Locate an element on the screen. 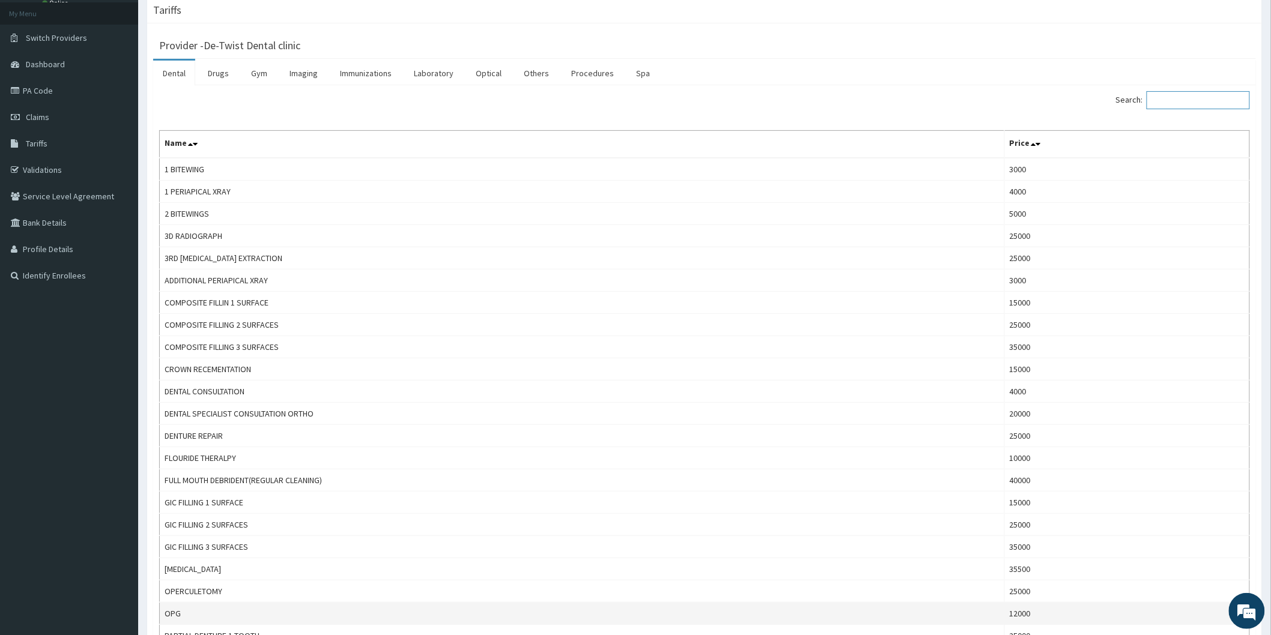 Image resolution: width=1271 pixels, height=635 pixels. td: 2 BITEWINGS is located at coordinates (582, 214).